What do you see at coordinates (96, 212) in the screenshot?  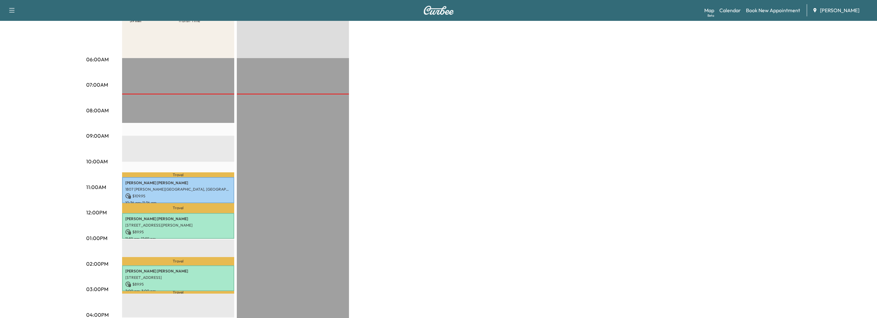 I see `p: 12:00PM` at bounding box center [96, 212].